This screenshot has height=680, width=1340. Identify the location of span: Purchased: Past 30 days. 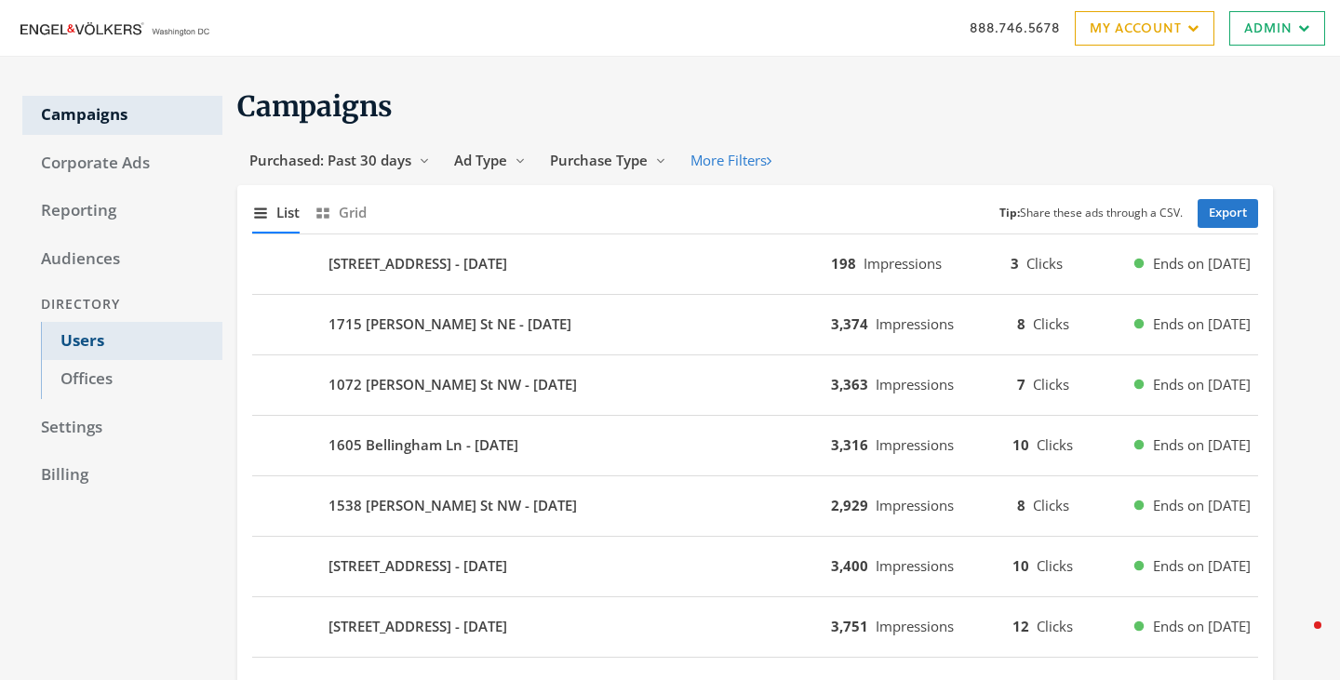
(330, 160).